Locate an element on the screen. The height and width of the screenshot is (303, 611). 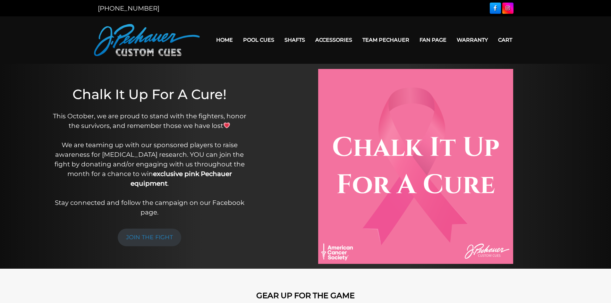
a: Pool Cues is located at coordinates (258, 40).